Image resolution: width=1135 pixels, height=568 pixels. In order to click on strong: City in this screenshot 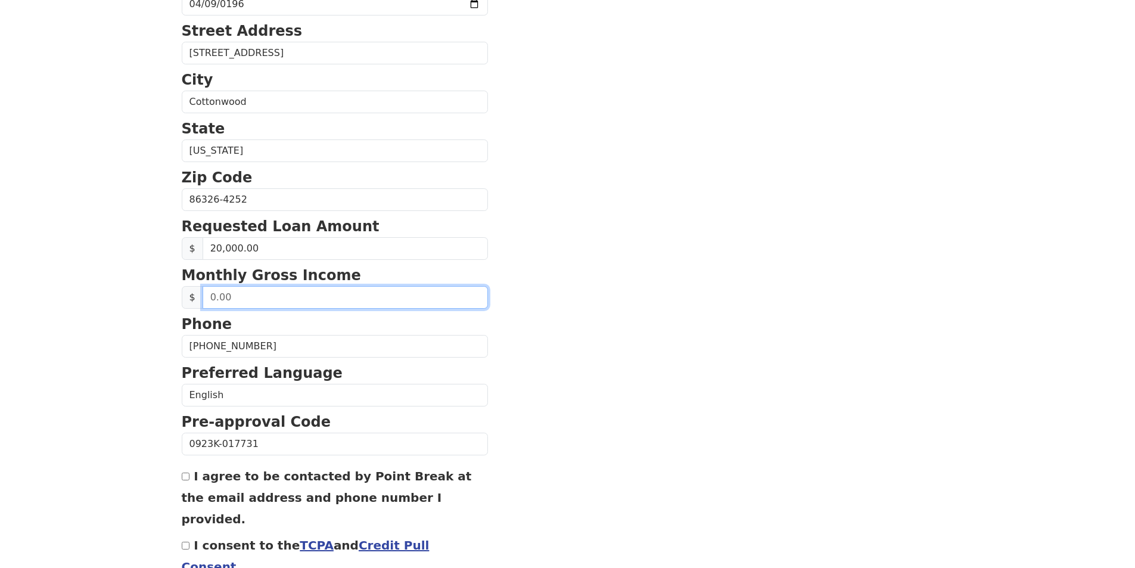, I will do `click(197, 80)`.